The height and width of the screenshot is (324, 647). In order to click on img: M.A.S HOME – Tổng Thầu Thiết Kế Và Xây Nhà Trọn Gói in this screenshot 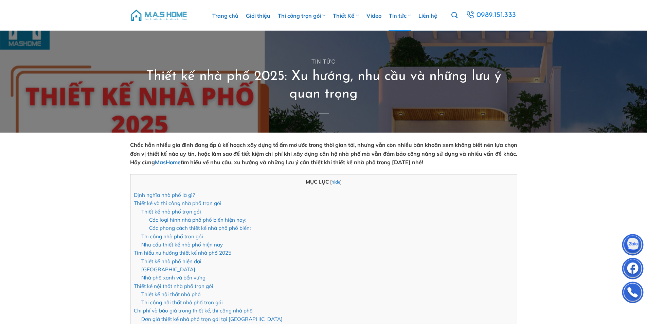, I will do `click(159, 15)`.